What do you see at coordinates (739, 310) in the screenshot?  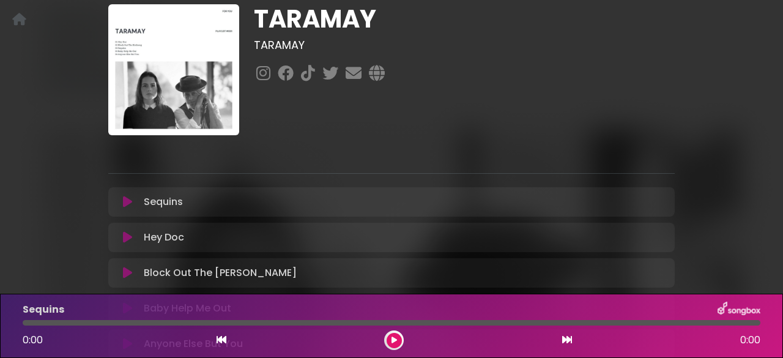 I see `img: songbox-logo-white.png` at bounding box center [739, 310].